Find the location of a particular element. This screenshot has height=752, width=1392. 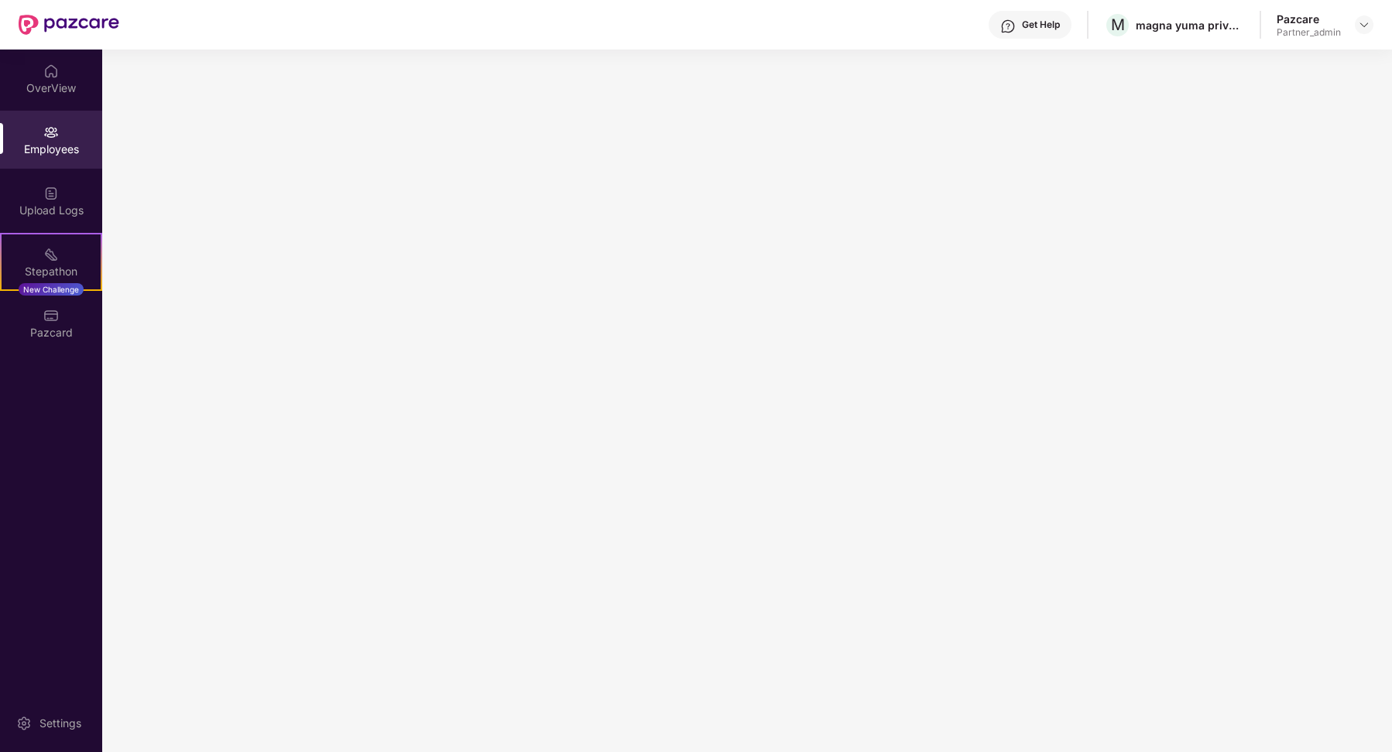

img: svg+xml;base64,PHN2ZyB4bWxucz0iaHR0cDovL3d3dy53My5vcmcvMjAwMC9zdmciIHdpZHRoPSIyMSIgaGVpZ2h0PSIyMC... is located at coordinates (51, 255).